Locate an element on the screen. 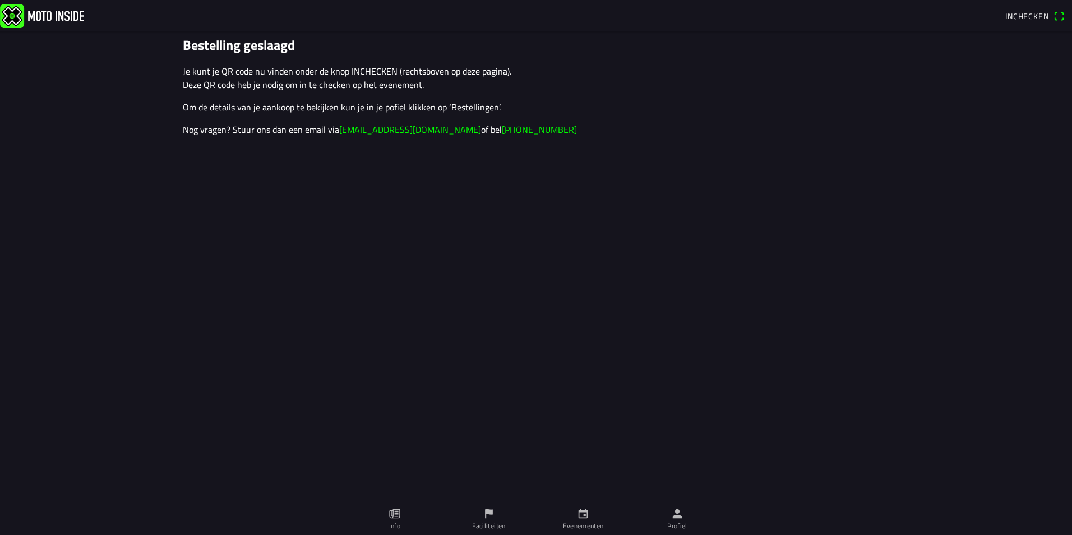 Image resolution: width=1072 pixels, height=535 pixels. ion-label: Evenementen is located at coordinates (583, 526).